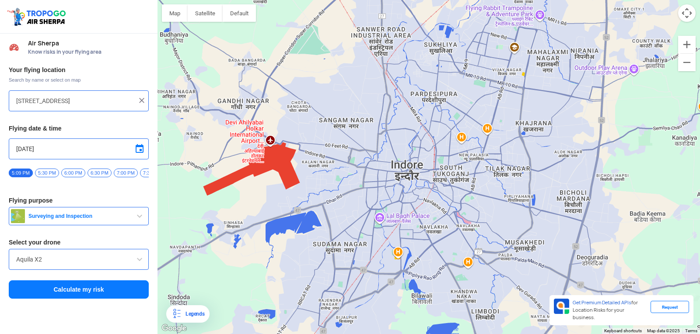 Image resolution: width=700 pixels, height=334 pixels. I want to click on a: Terms, so click(691, 331).